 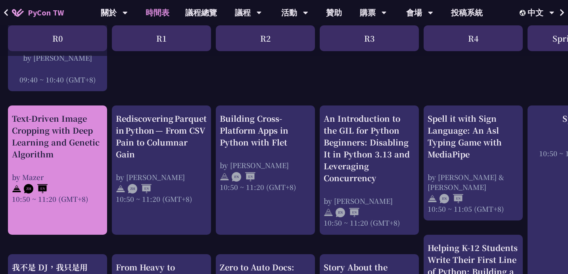 I want to click on div: R2, so click(x=266, y=38).